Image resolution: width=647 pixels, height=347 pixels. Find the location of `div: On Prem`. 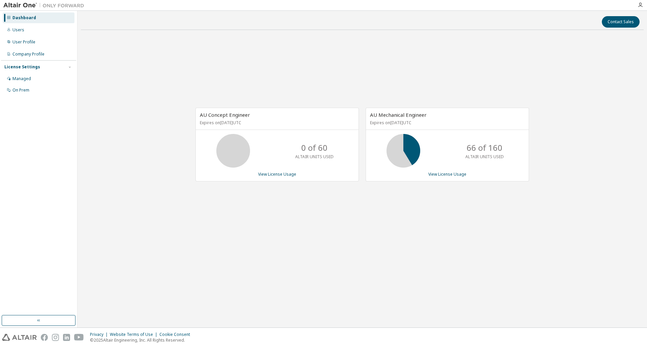

div: On Prem is located at coordinates (21, 90).